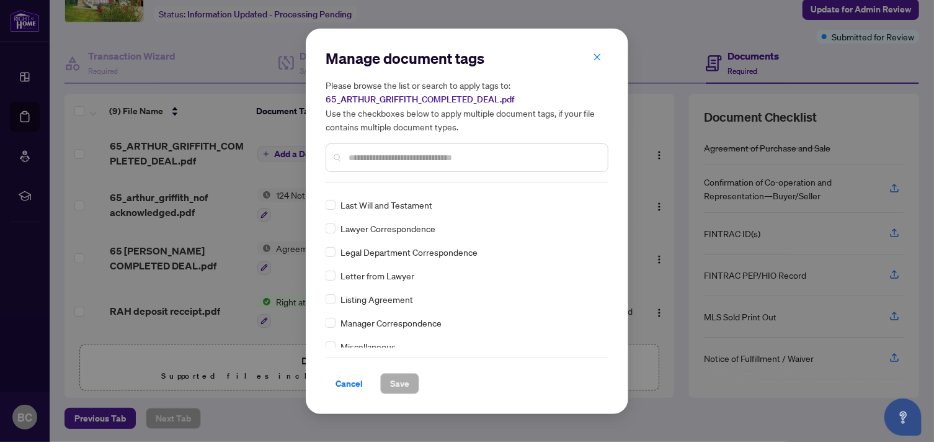  Describe the element at coordinates (467, 58) in the screenshot. I see `h2: Manage document tags` at that location.